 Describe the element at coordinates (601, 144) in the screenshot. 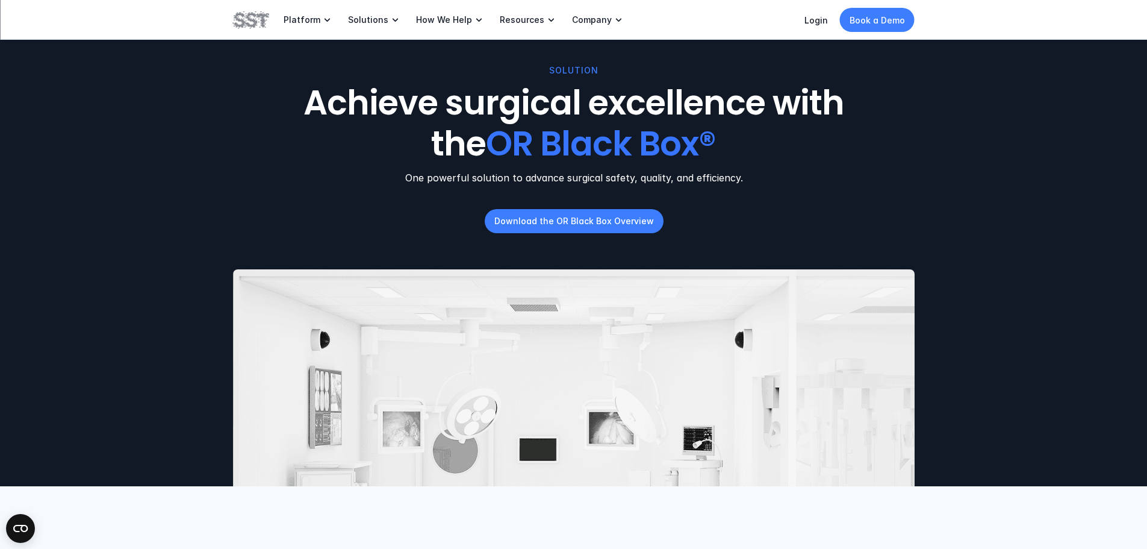

I see `span: OR Black Box®` at that location.